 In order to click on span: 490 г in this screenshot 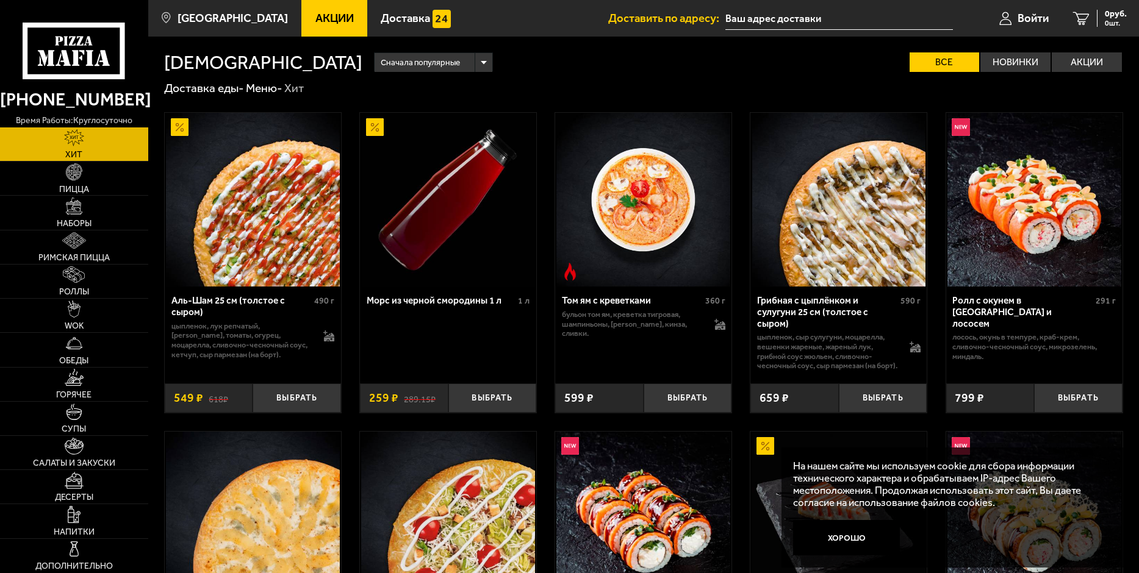, I will do `click(324, 301)`.